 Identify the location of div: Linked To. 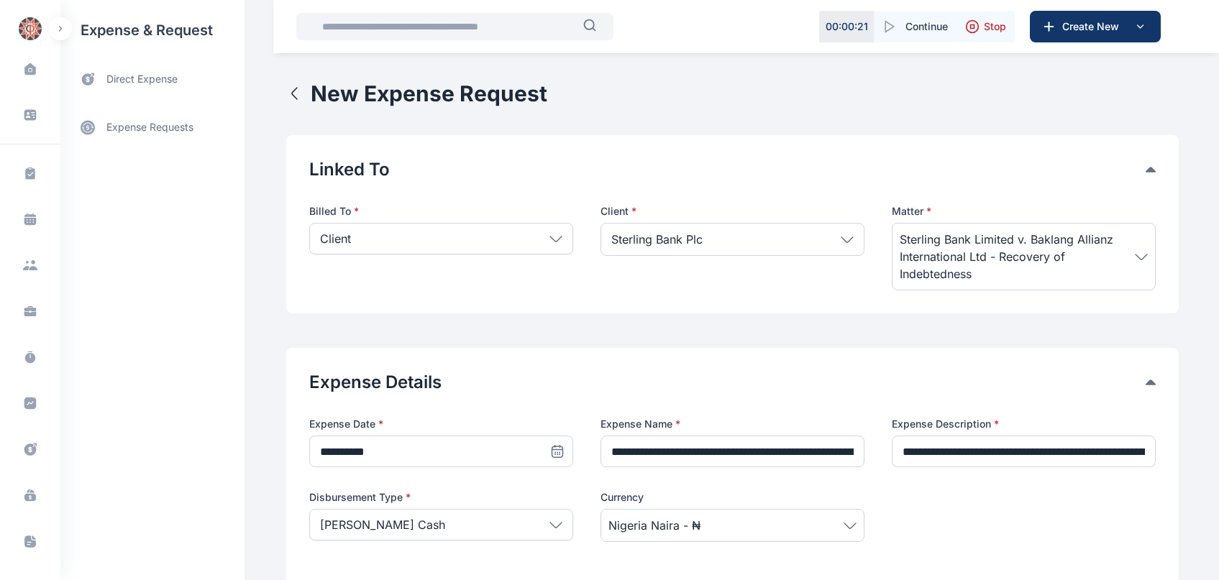
(732, 170).